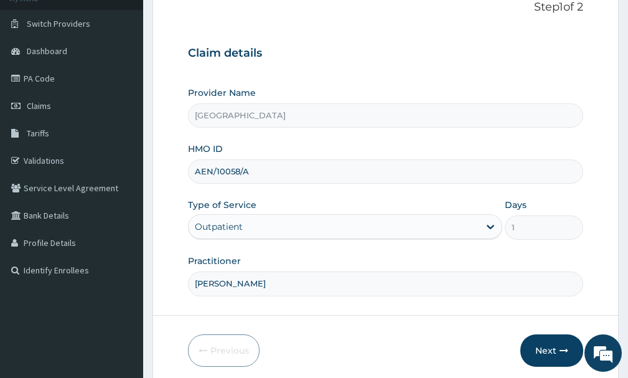  Describe the element at coordinates (47, 51) in the screenshot. I see `span: Dashboard` at that location.